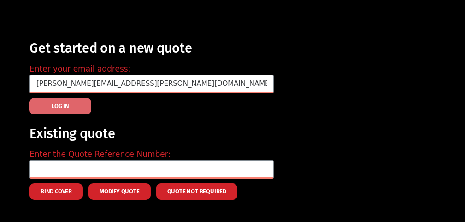 The image size is (465, 222). What do you see at coordinates (119, 191) in the screenshot?
I see `button: Modify Quote` at bounding box center [119, 191].